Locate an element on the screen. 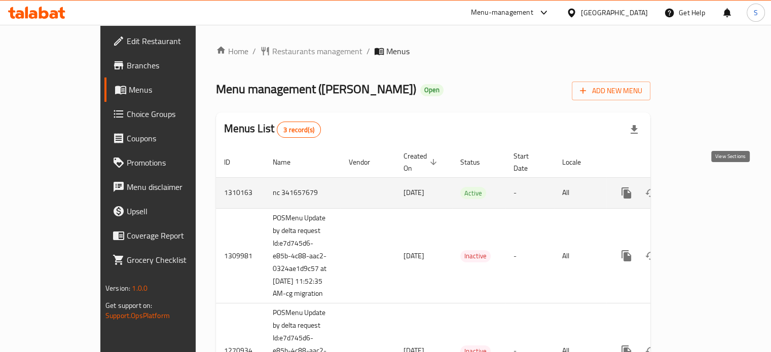 The height and width of the screenshot is (352, 771). a: Restaurants management is located at coordinates (311, 51).